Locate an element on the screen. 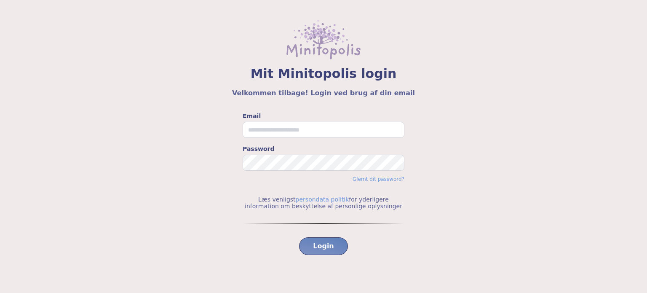 This screenshot has height=293, width=647. label: Password is located at coordinates (324, 149).